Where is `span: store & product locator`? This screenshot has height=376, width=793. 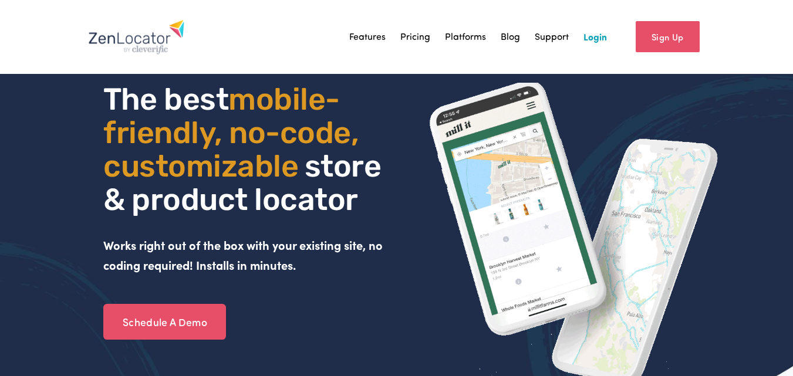 span: store & product locator is located at coordinates (245, 182).